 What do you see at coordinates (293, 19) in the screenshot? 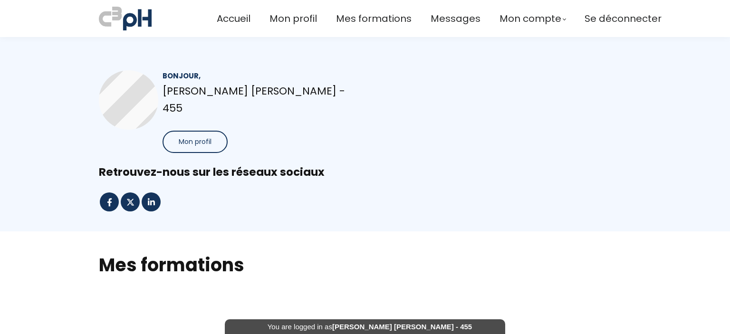
I see `a: Mon profil` at bounding box center [293, 19].